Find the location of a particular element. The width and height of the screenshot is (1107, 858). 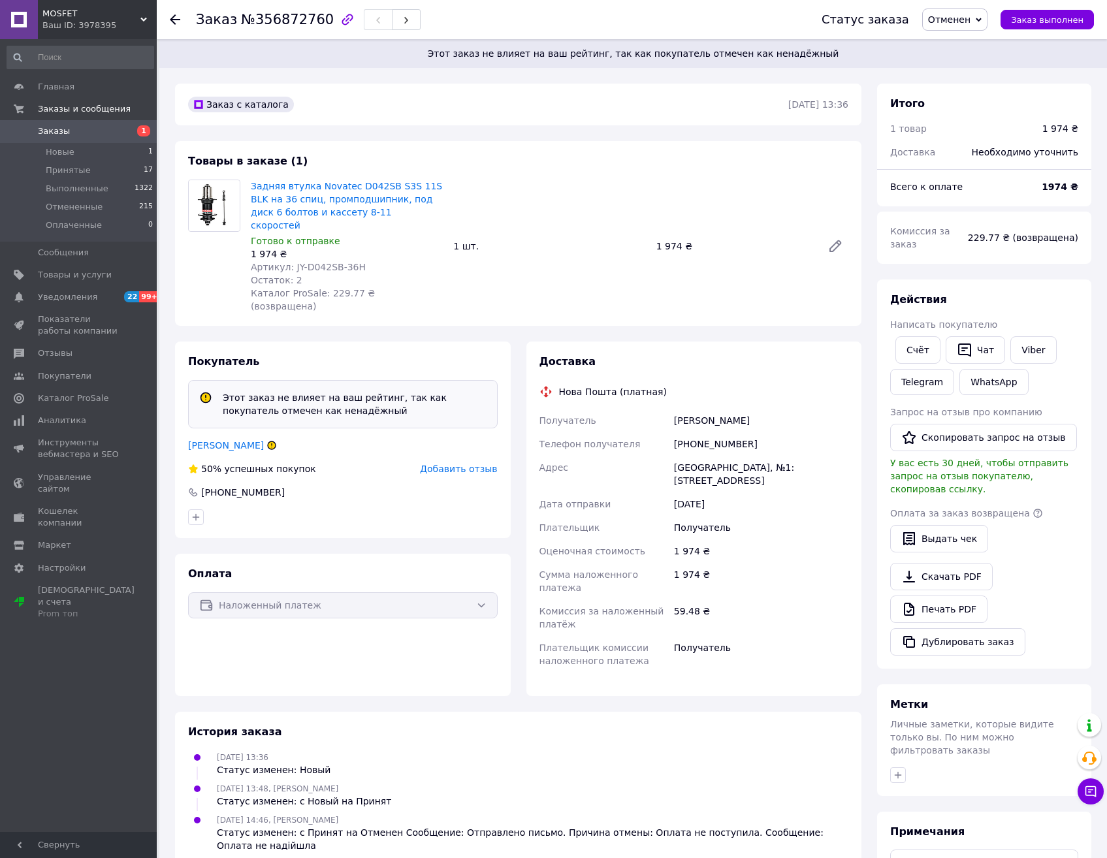

b: 1974 ₴ is located at coordinates (1060, 187).